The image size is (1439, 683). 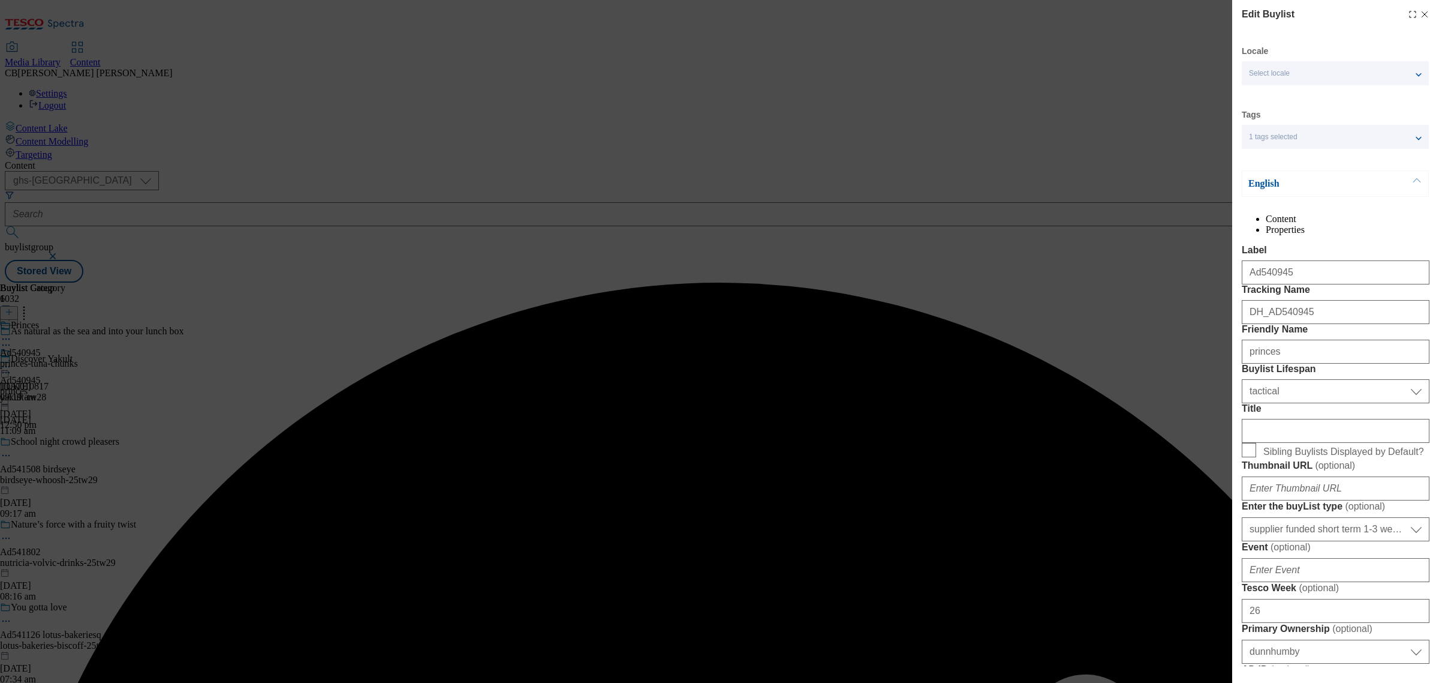 I want to click on label: Locale, so click(x=1255, y=51).